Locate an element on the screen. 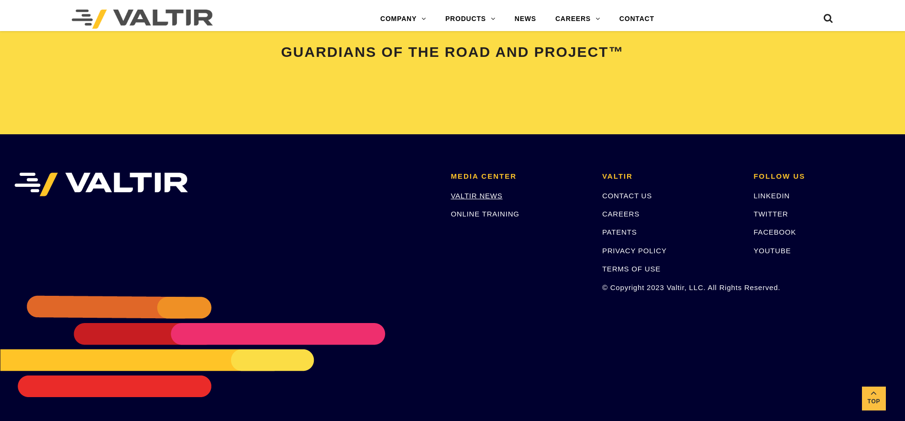  span: GUARDIANS OF THE ROAD AND PROJECT™ is located at coordinates (453, 52).